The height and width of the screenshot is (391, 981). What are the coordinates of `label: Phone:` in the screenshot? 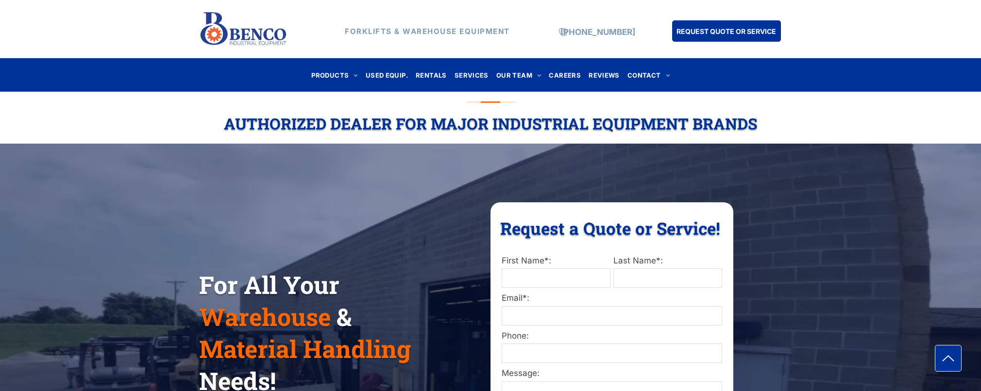 It's located at (612, 337).